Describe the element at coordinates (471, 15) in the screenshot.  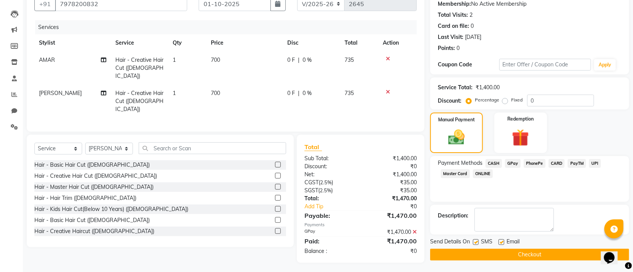
I see `div: 2` at that location.